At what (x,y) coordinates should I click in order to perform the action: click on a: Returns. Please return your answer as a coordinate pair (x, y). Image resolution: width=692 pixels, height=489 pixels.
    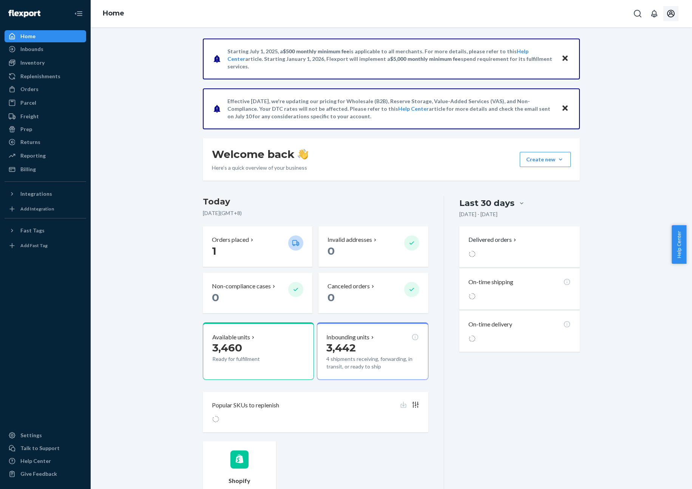
    Looking at the image, I should click on (45, 142).